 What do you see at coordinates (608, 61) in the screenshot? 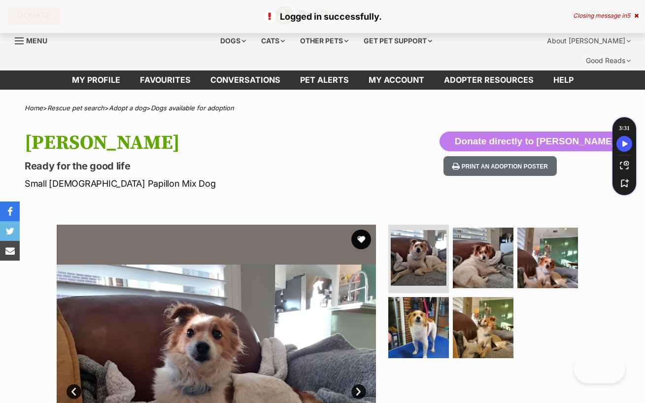
I see `div: Good Reads` at bounding box center [608, 61].